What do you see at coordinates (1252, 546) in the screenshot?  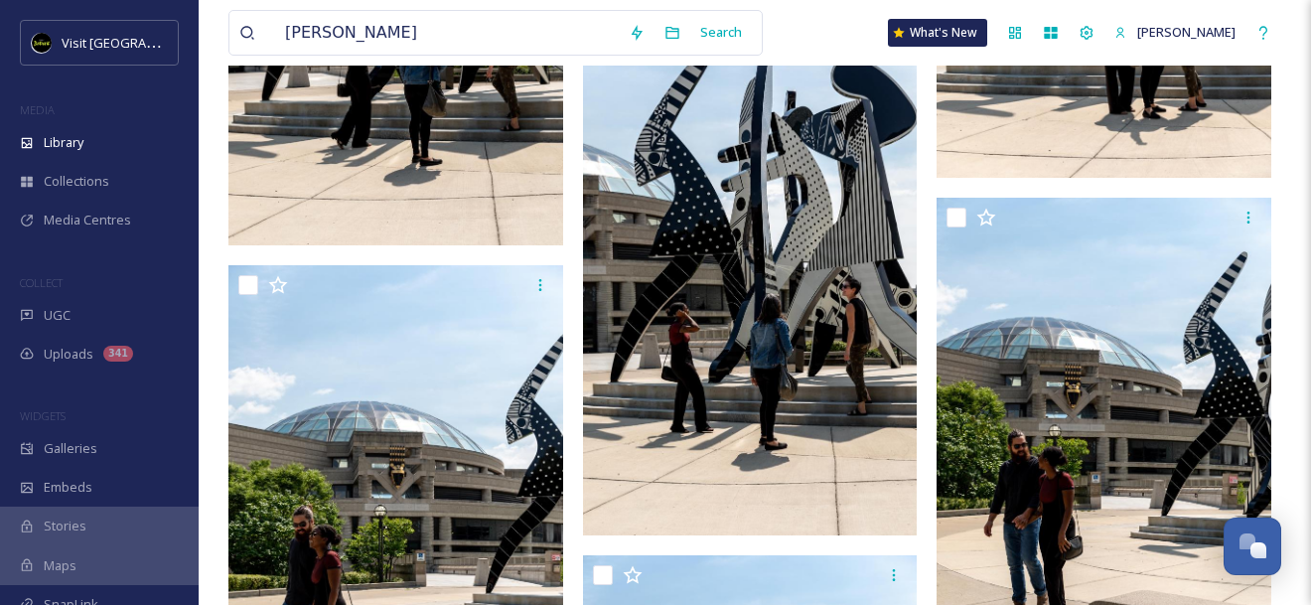 I see `button: Open Chat` at bounding box center [1252, 546].